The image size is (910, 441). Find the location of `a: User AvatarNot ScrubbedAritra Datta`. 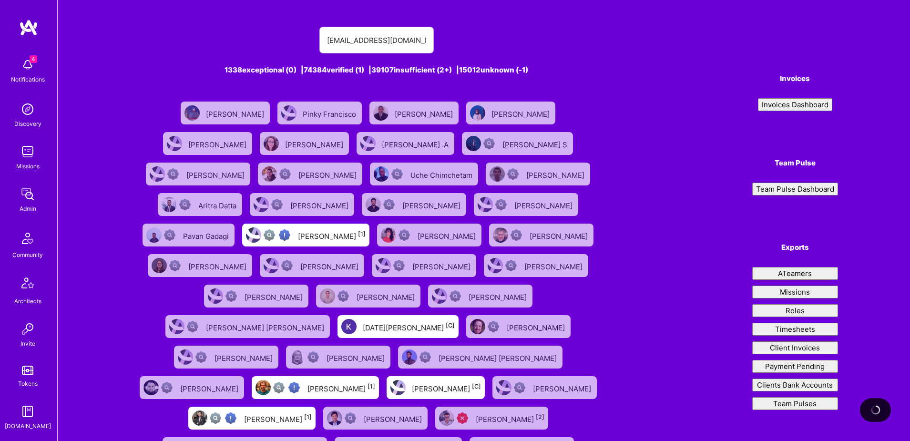

a: User AvatarNot ScrubbedAritra Datta is located at coordinates (200, 204).